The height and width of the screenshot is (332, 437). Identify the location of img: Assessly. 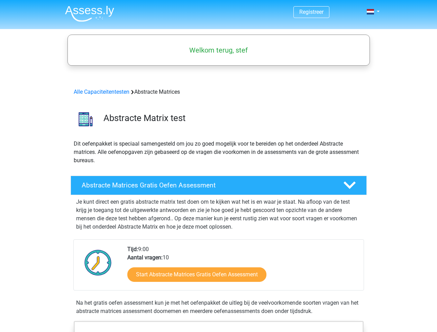
(90, 13).